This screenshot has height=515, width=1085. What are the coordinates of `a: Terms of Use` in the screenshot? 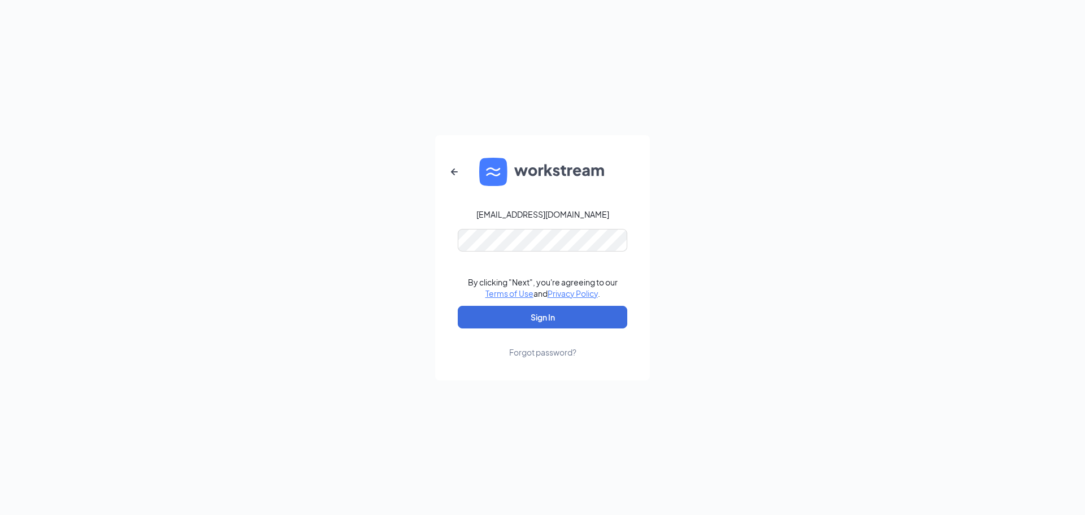 It's located at (509, 293).